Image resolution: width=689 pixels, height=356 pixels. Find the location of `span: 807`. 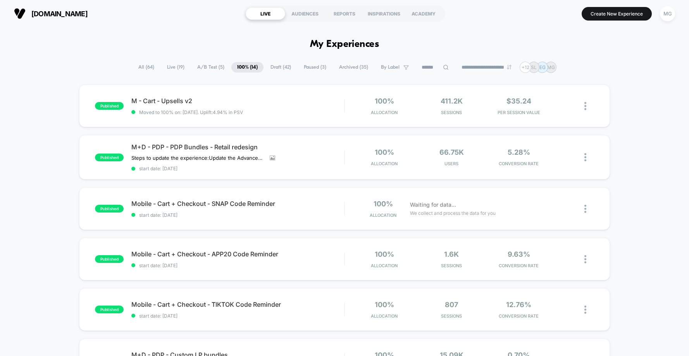

span: 807 is located at coordinates (451, 304).